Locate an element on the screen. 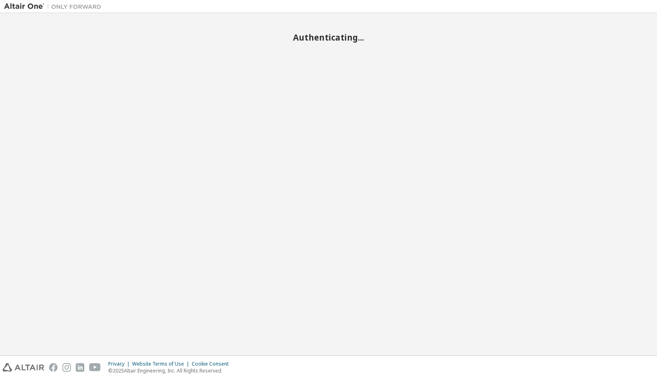 Image resolution: width=657 pixels, height=379 pixels. div: Privacy is located at coordinates (120, 364).